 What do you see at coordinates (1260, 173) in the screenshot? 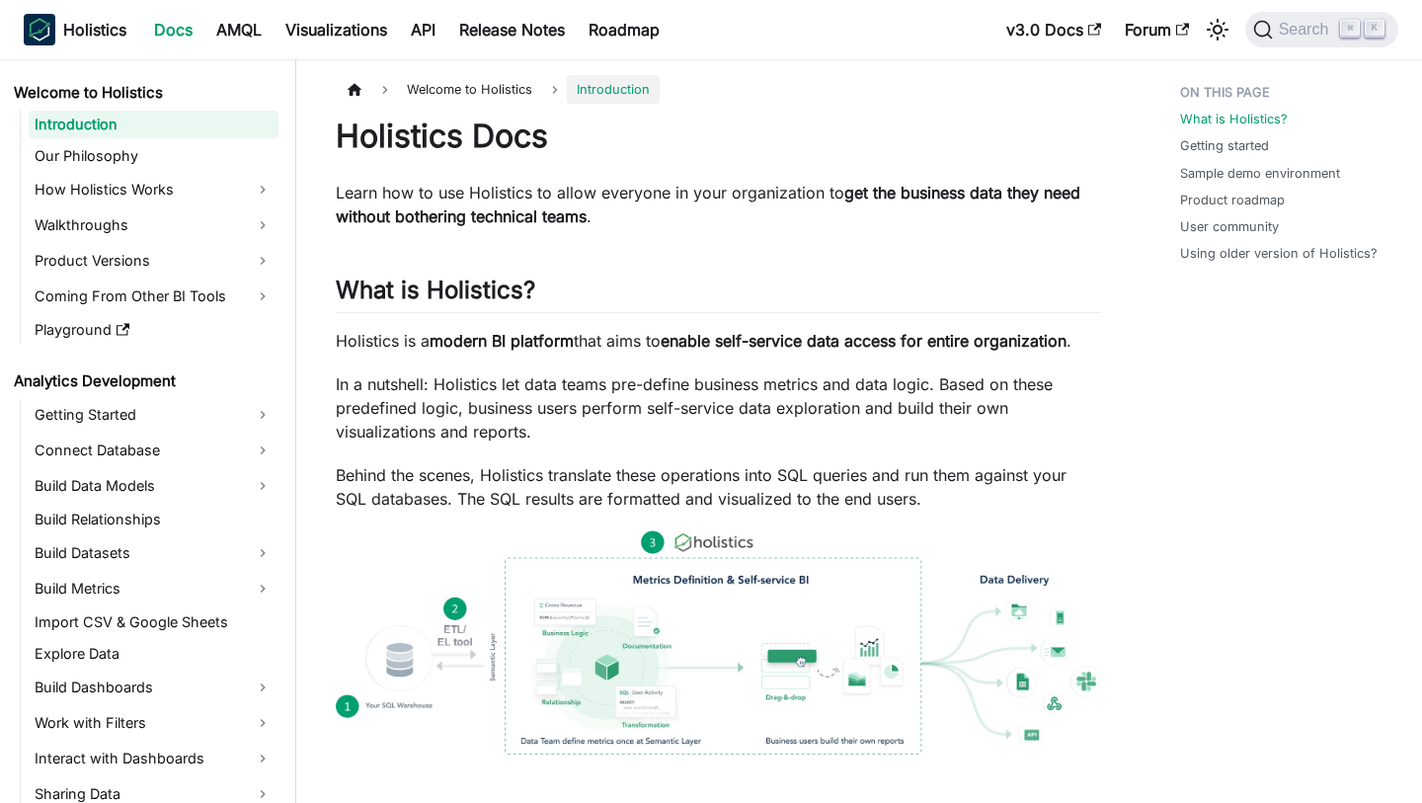
I see `a: Sample demo environment` at bounding box center [1260, 173].